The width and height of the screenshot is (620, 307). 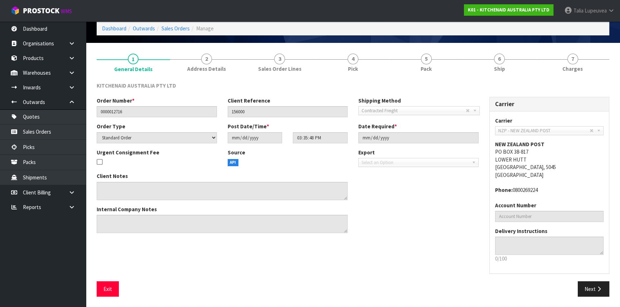 What do you see at coordinates (426, 59) in the screenshot?
I see `span: 5` at bounding box center [426, 59].